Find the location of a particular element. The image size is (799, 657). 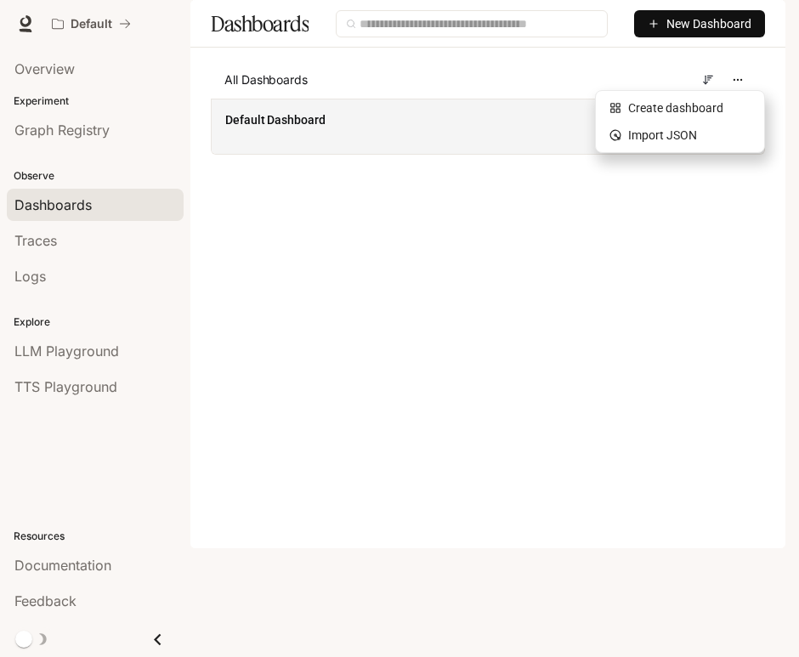

span: New Dashboard is located at coordinates (709, 24).